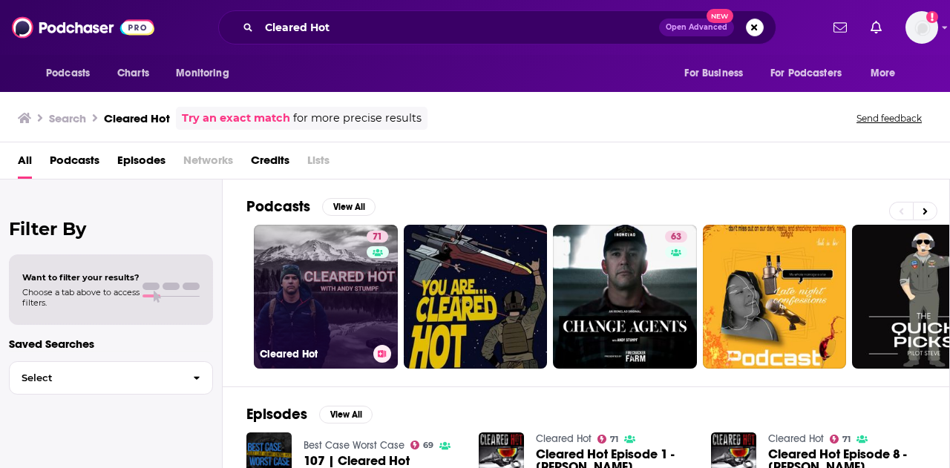  I want to click on div: Search podcasts, credits, & more..., so click(497, 27).